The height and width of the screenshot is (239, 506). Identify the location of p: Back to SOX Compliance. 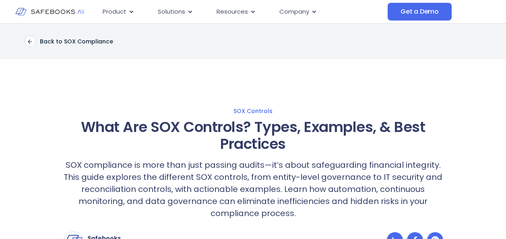
(76, 41).